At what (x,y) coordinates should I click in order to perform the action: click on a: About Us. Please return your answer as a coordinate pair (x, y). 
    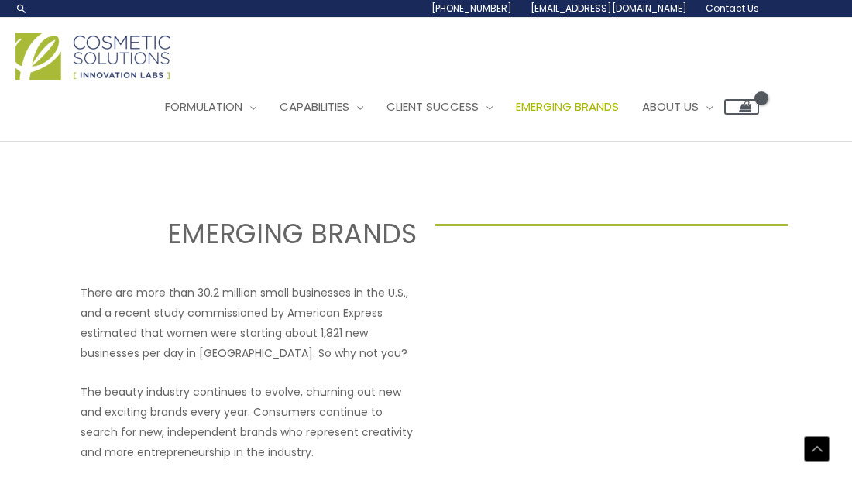
    Looking at the image, I should click on (677, 107).